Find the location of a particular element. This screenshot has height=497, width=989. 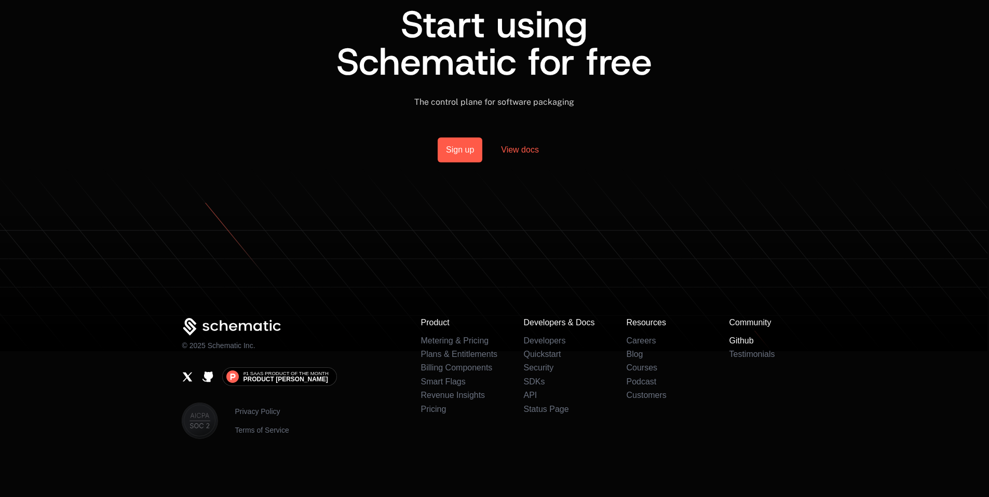

a: Terms of Service is located at coordinates (262, 430).